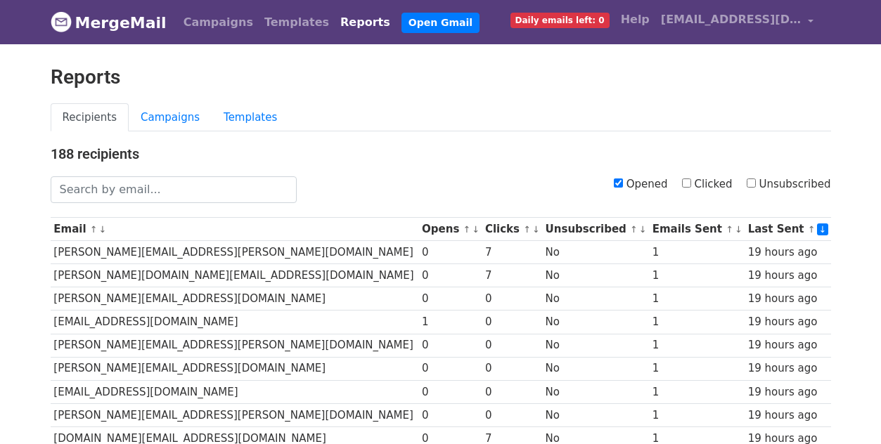 The height and width of the screenshot is (444, 881). What do you see at coordinates (235, 229) in the screenshot?
I see `th: Email` at bounding box center [235, 229].